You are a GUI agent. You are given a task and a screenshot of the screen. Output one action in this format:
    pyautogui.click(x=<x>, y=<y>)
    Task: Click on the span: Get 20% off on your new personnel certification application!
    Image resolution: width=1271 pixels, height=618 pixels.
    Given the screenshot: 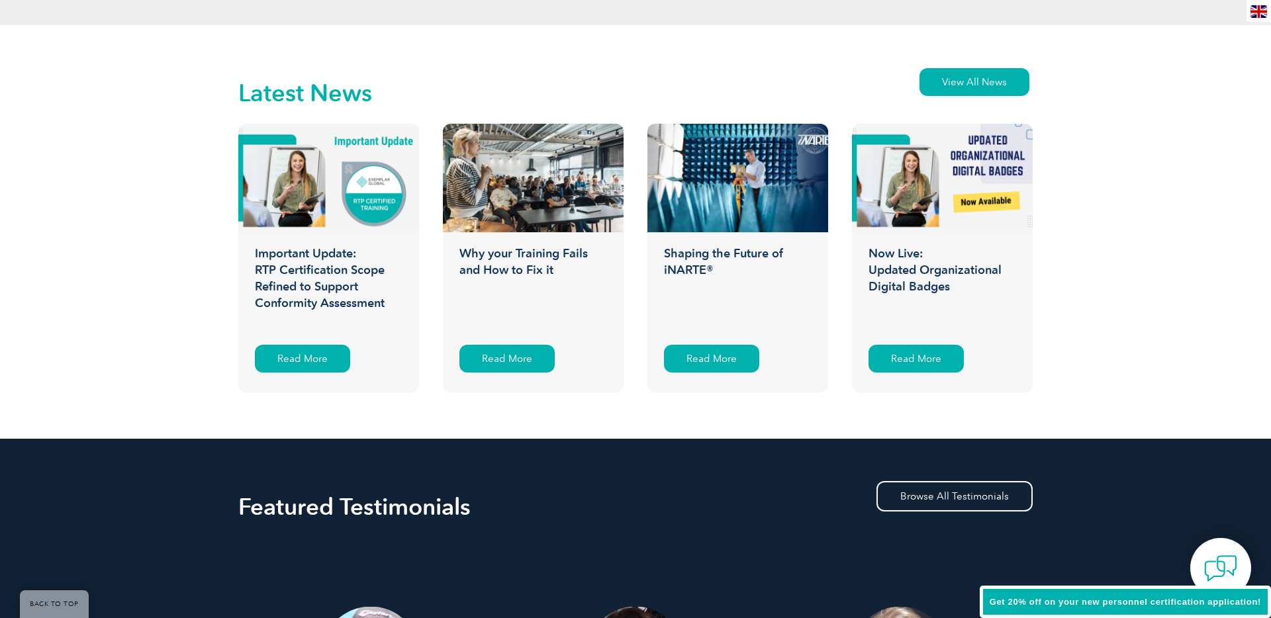 What is the action you would take?
    pyautogui.click(x=1125, y=602)
    